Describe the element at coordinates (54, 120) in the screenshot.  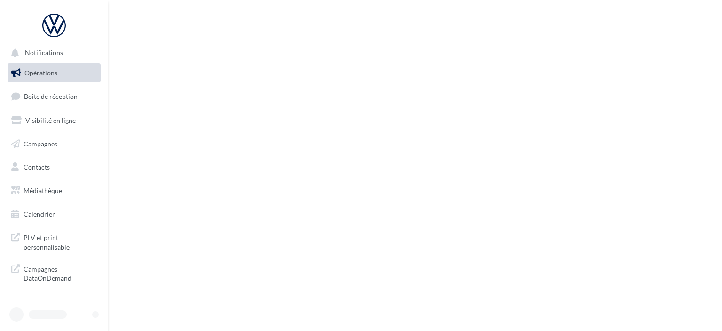
I see `a: Visibilité en ligne` at that location.